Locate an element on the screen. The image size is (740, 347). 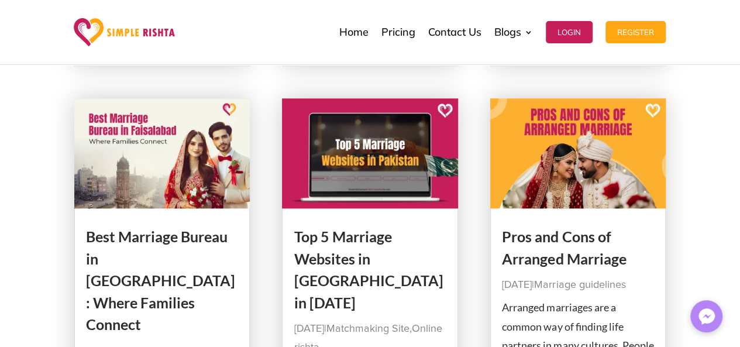
button: Login is located at coordinates (569, 32).